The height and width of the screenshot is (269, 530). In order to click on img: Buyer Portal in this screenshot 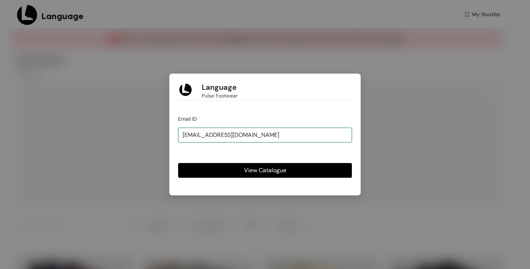, I will do `click(186, 90)`.